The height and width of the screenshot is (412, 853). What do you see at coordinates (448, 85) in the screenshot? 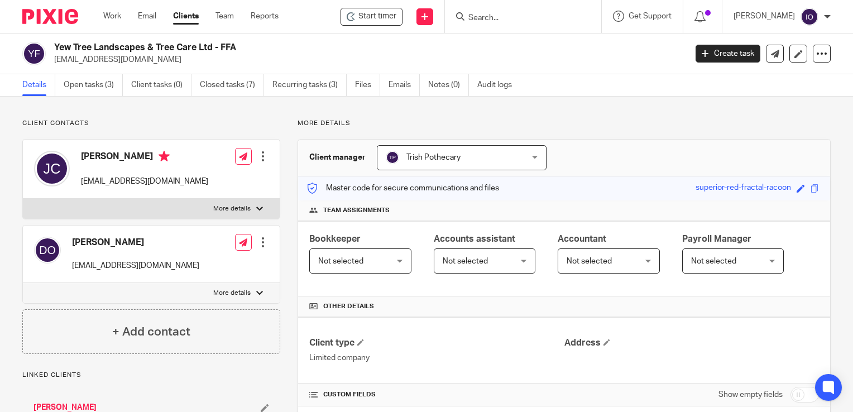
I see `a: Notes (0)` at bounding box center [448, 85].